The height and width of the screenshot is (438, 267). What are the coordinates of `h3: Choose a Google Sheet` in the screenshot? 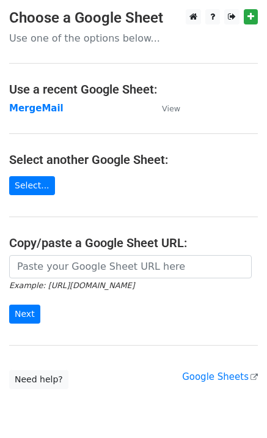 It's located at (133, 18).